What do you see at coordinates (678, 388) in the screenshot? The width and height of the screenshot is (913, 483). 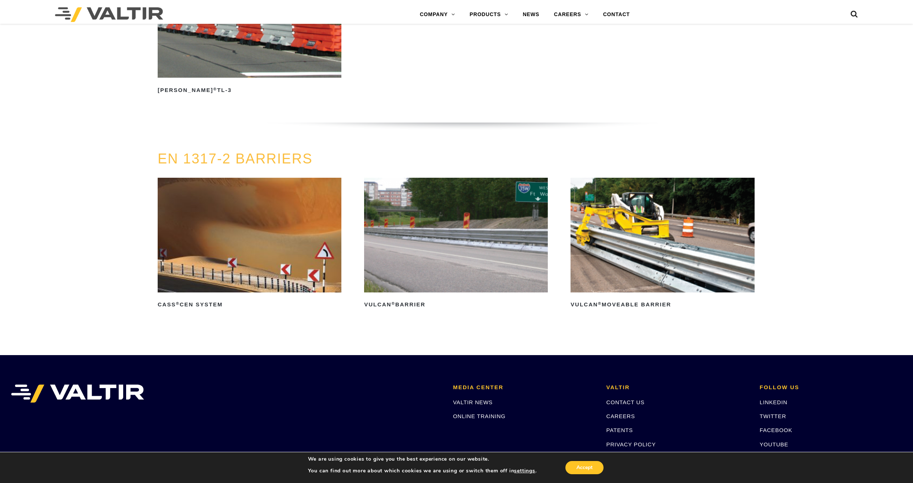 I see `h2: VALTIR` at bounding box center [678, 388].